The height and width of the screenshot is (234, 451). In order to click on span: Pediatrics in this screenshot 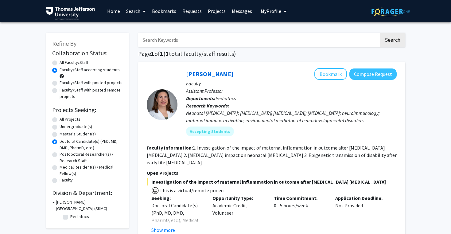, I will do `click(226, 98)`.